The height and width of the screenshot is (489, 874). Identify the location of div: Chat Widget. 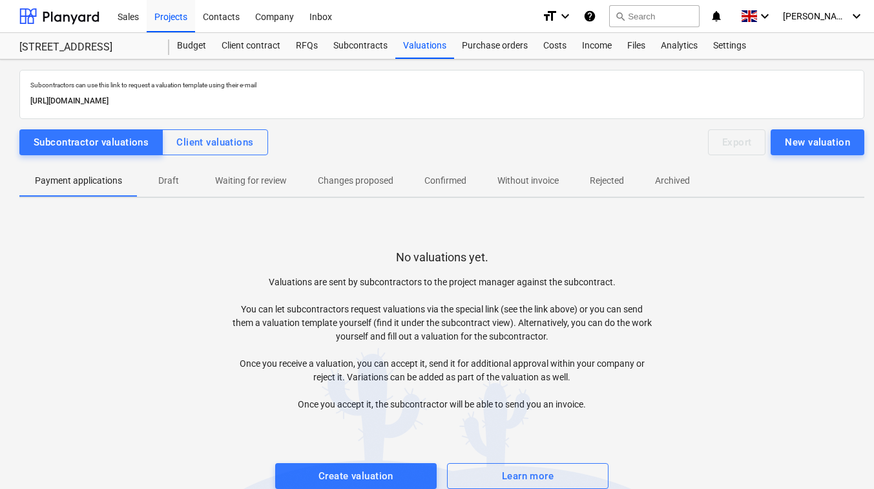
(842, 458).